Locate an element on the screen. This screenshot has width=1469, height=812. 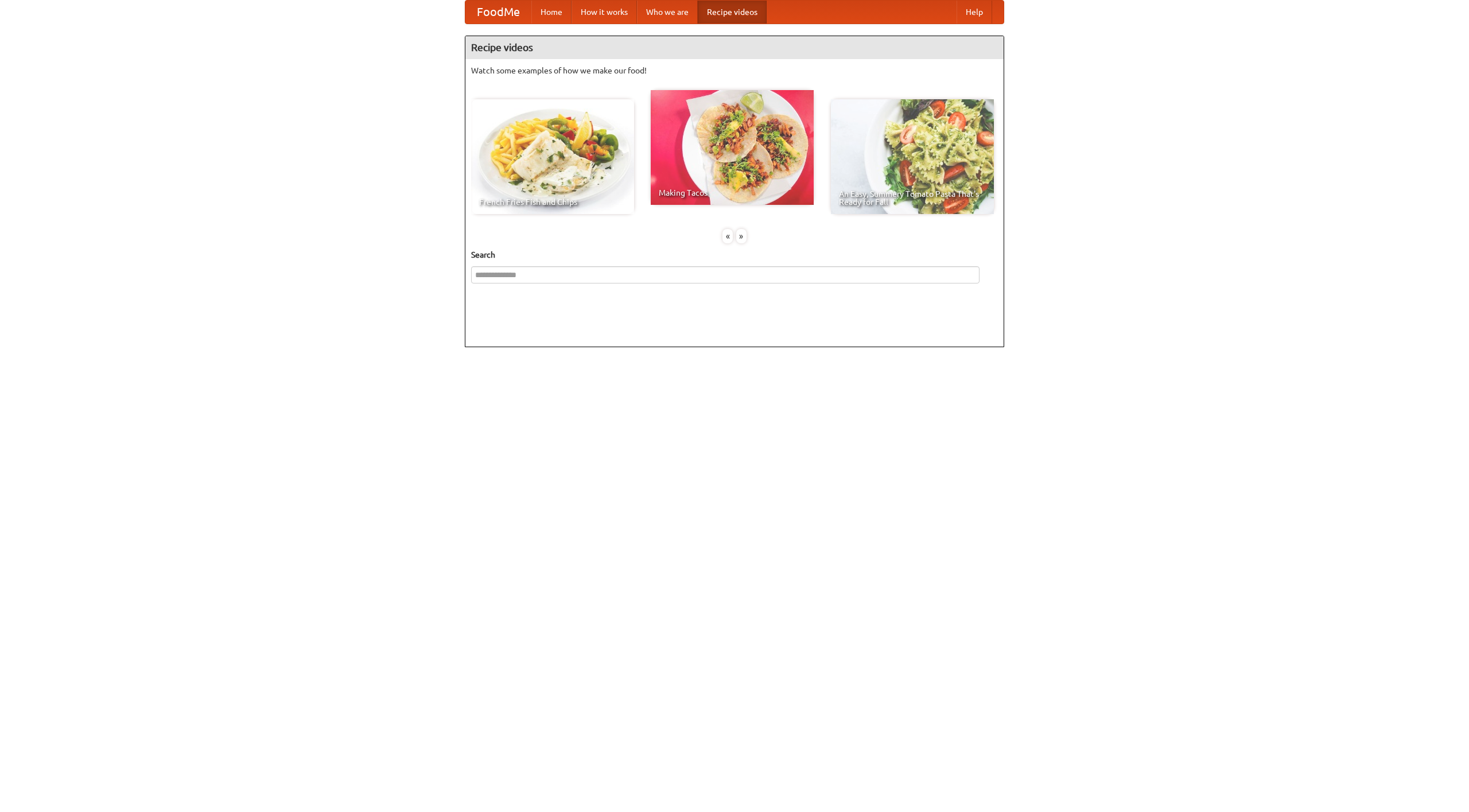
p: Watch some examples of how we make our food! is located at coordinates (735, 70).